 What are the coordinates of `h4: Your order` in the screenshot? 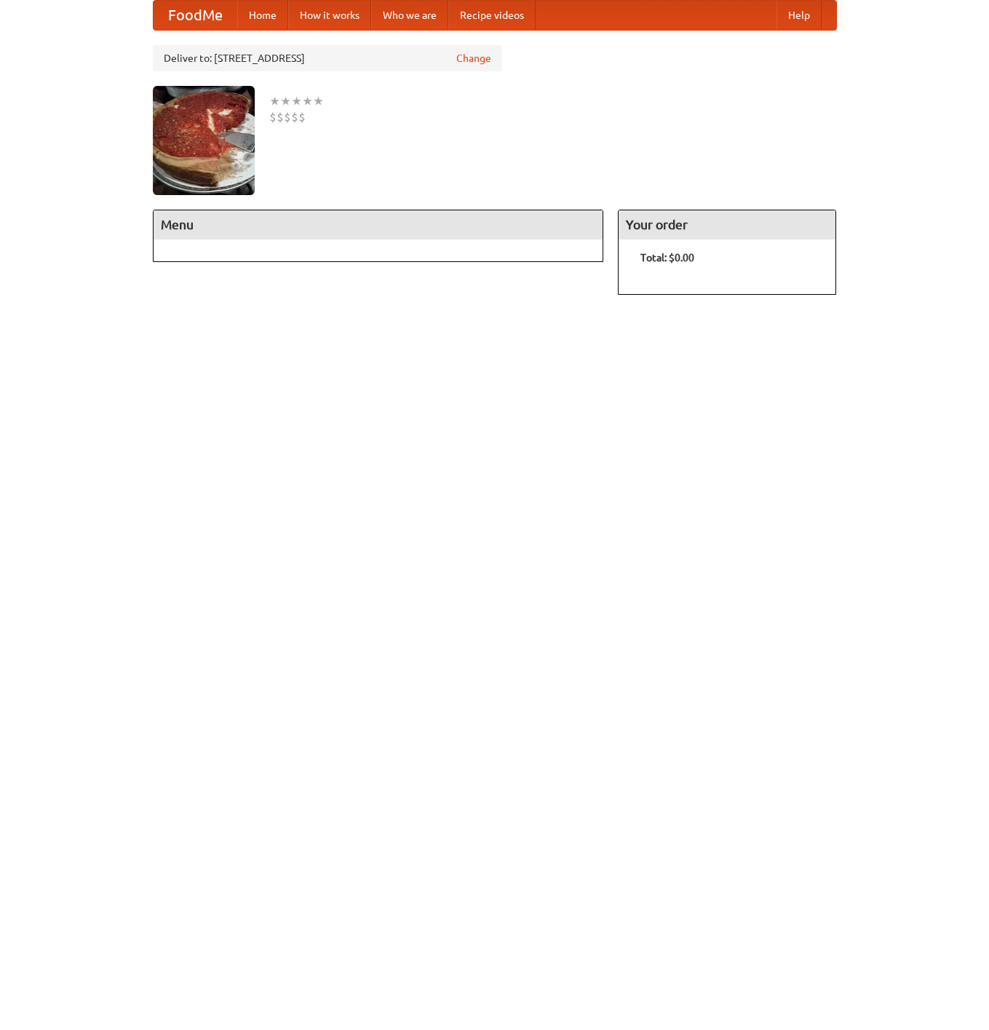 It's located at (727, 225).